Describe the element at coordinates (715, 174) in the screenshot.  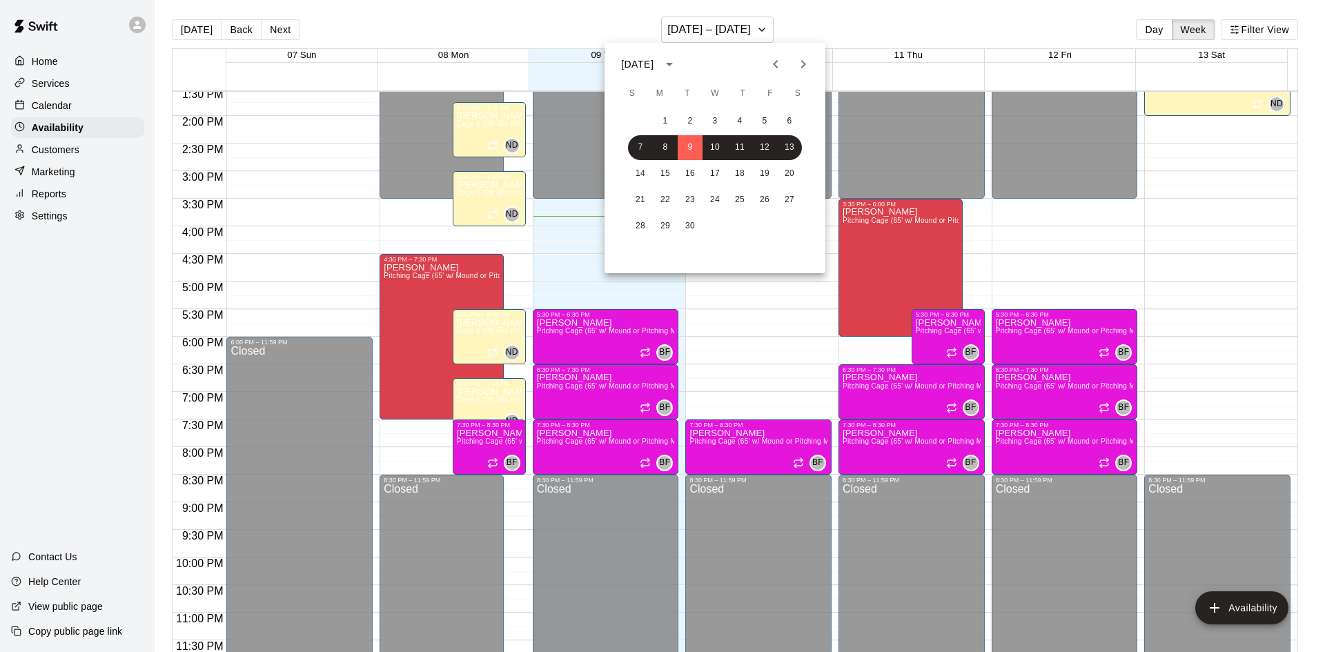
I see `button: 17` at that location.